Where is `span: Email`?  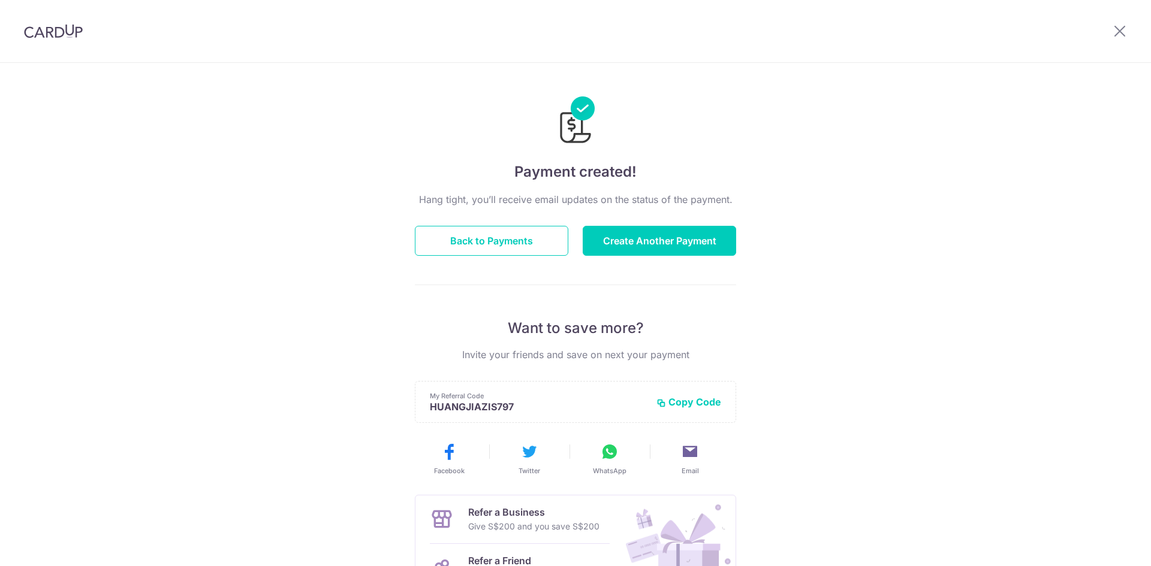
span: Email is located at coordinates (690, 471).